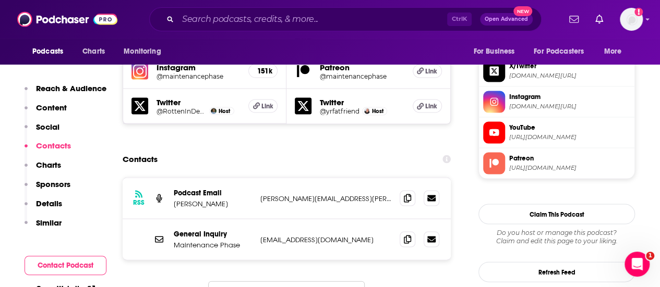 The height and width of the screenshot is (287, 660). I want to click on span: New, so click(522, 11).